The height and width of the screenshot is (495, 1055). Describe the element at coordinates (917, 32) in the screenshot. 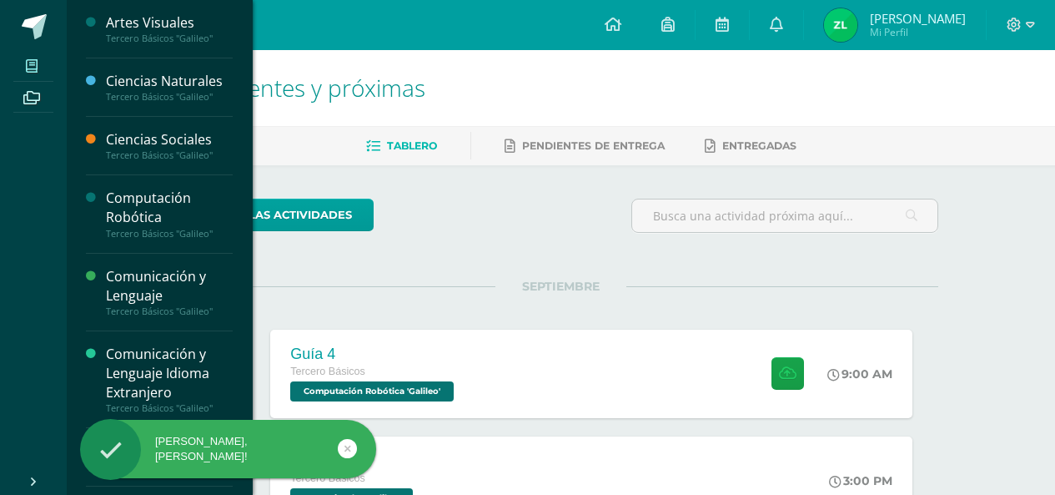

I see `span: Mi Perfil` at that location.